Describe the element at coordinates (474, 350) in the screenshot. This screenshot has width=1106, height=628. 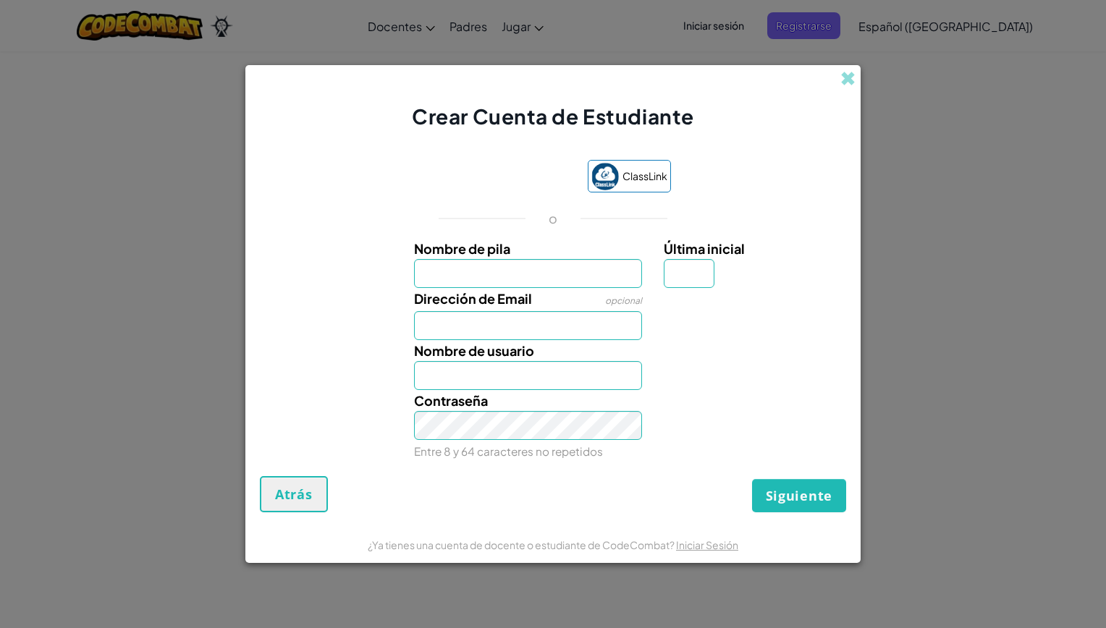
I see `span: Nombre de usuario` at that location.